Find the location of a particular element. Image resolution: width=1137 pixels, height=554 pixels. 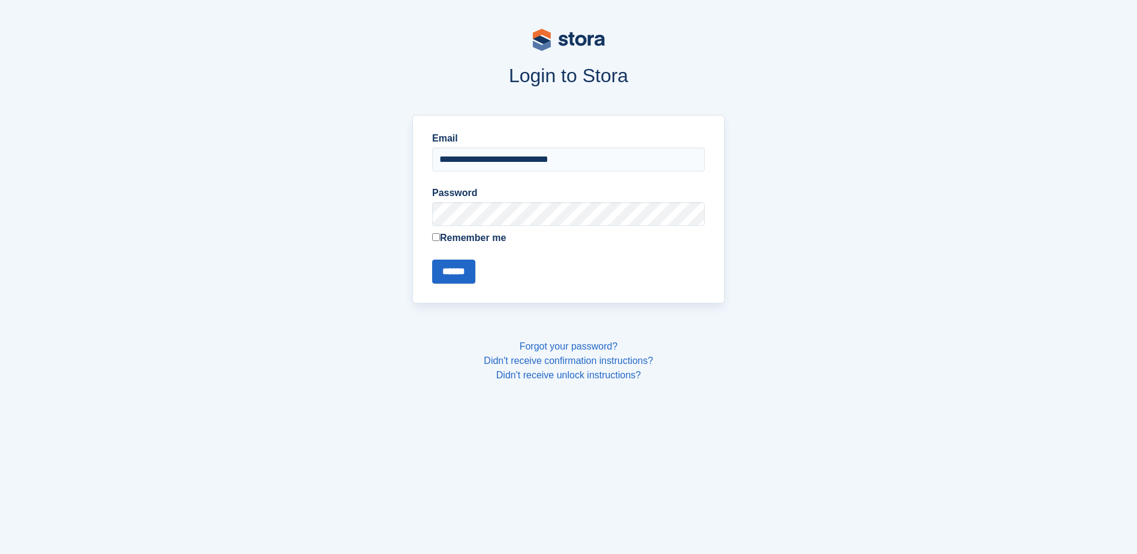

label: Email is located at coordinates (568, 138).